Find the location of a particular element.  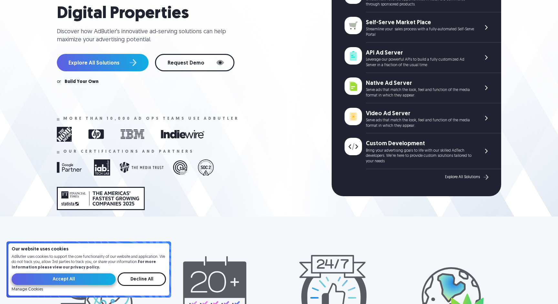

div: Native Ad Server is located at coordinates (419, 83).